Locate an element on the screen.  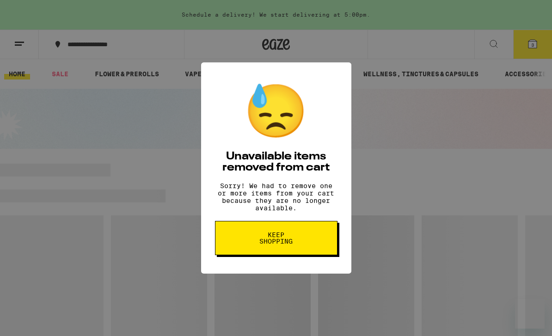
p: Sorry! We had to remove one or more items from your cart because they are no longer available. is located at coordinates (276, 197).